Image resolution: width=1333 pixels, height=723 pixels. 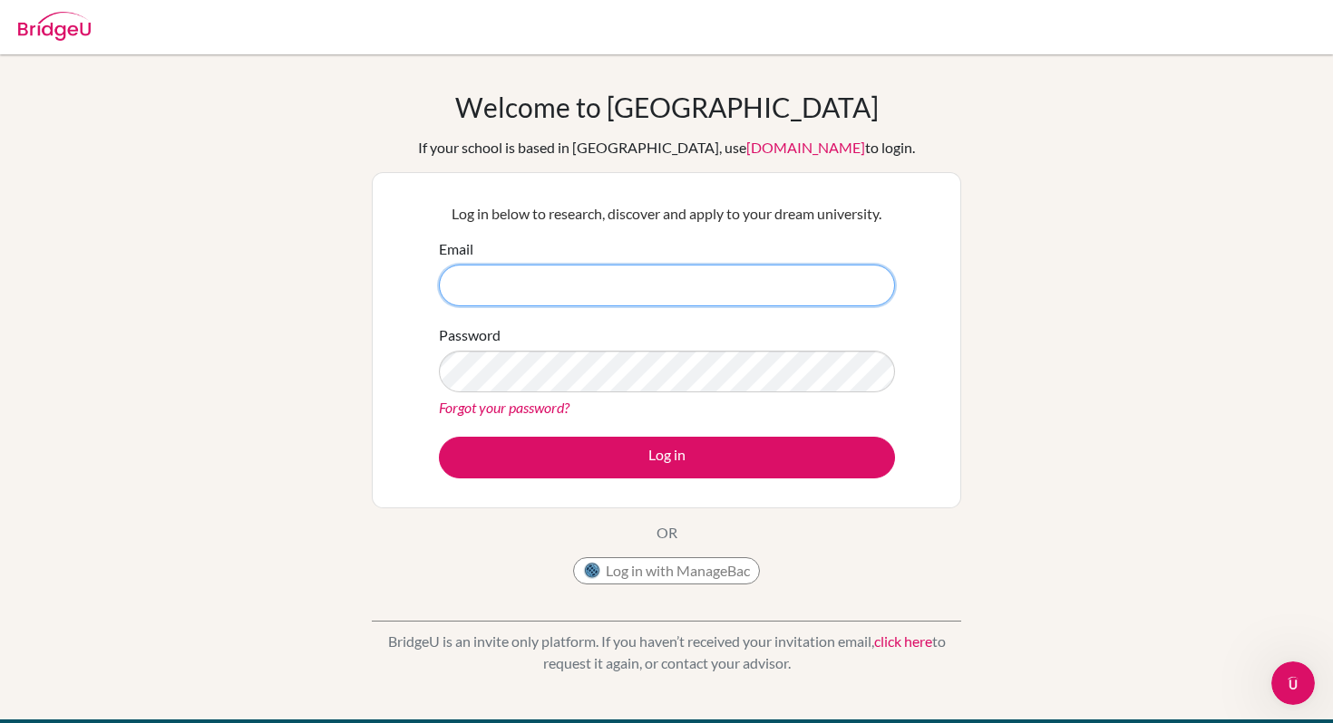 I want to click on p: OR, so click(x=666, y=533).